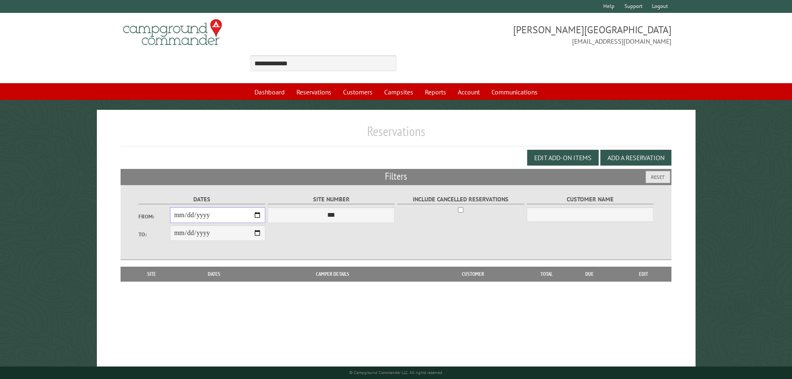 The image size is (792, 379). I want to click on a: Communications, so click(514, 92).